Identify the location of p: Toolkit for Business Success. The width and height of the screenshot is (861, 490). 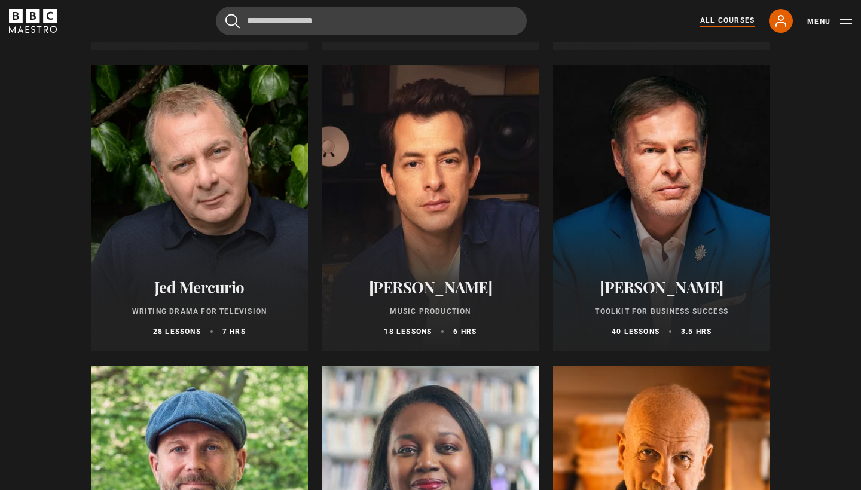
(661, 312).